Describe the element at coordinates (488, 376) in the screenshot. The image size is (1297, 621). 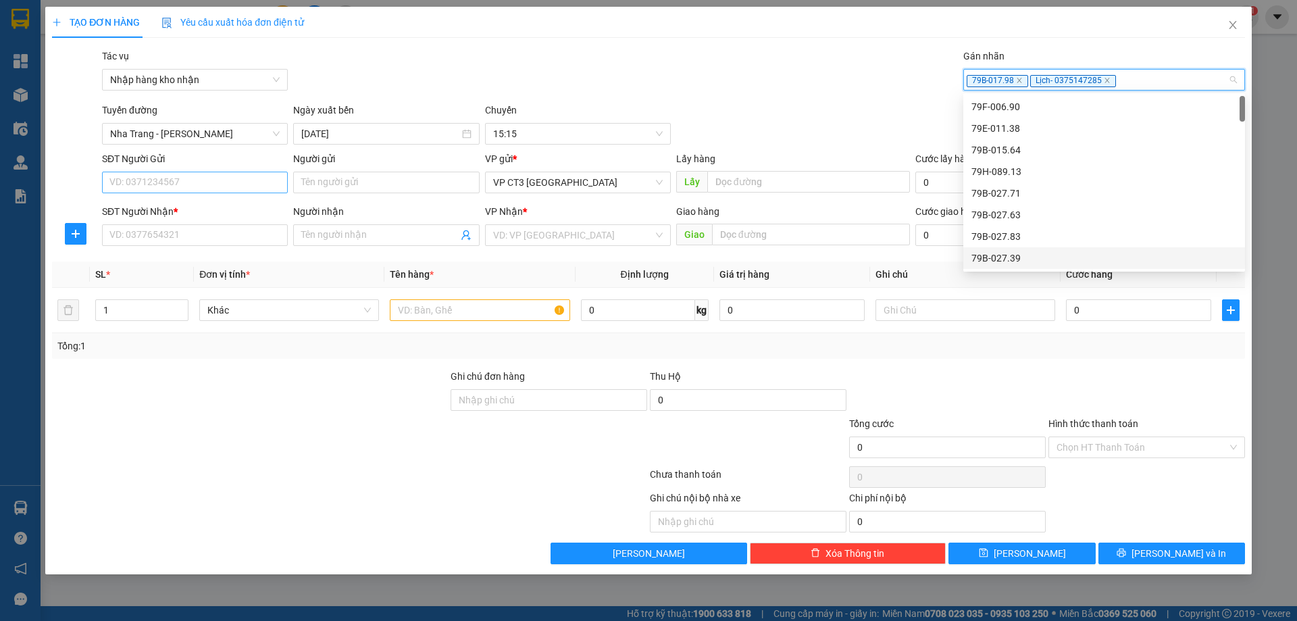
I see `label: Ghi chú đơn hàng` at that location.